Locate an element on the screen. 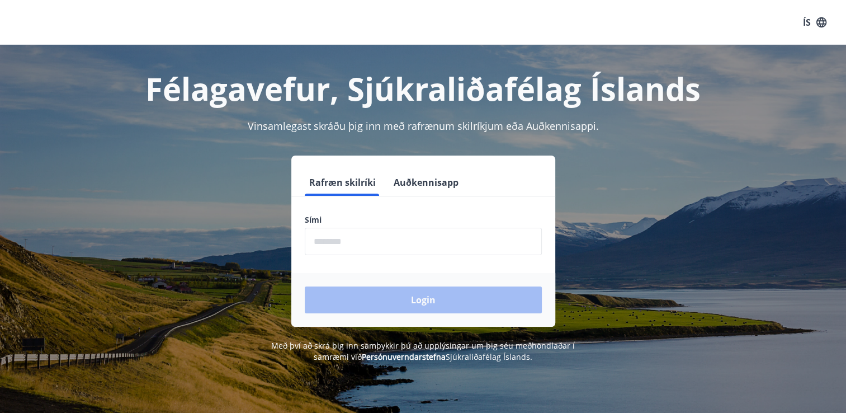 This screenshot has width=846, height=413. a: Persónuverndarstefna is located at coordinates (404, 356).